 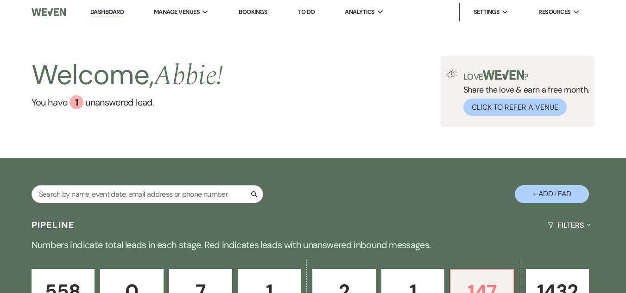 What do you see at coordinates (76, 102) in the screenshot?
I see `div: 1` at bounding box center [76, 102].